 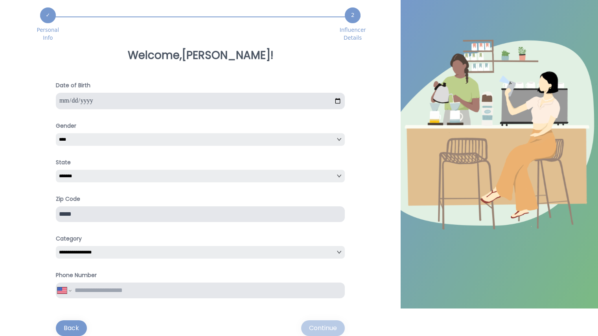 What do you see at coordinates (323, 328) in the screenshot?
I see `div: Continue` at bounding box center [323, 328].